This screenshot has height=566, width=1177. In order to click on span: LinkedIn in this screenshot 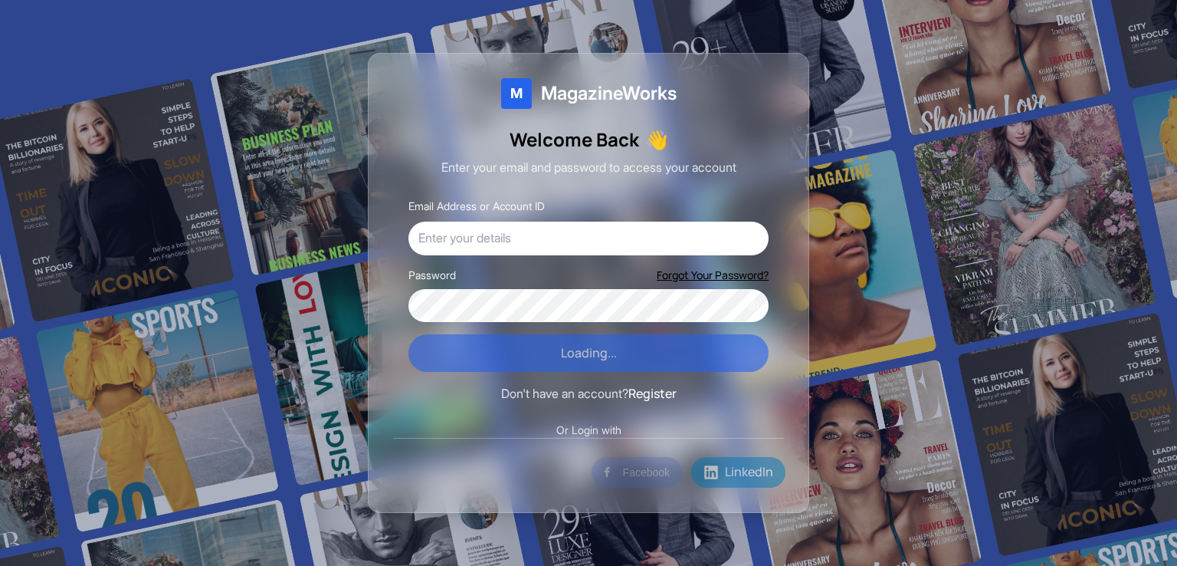, I will do `click(749, 472)`.